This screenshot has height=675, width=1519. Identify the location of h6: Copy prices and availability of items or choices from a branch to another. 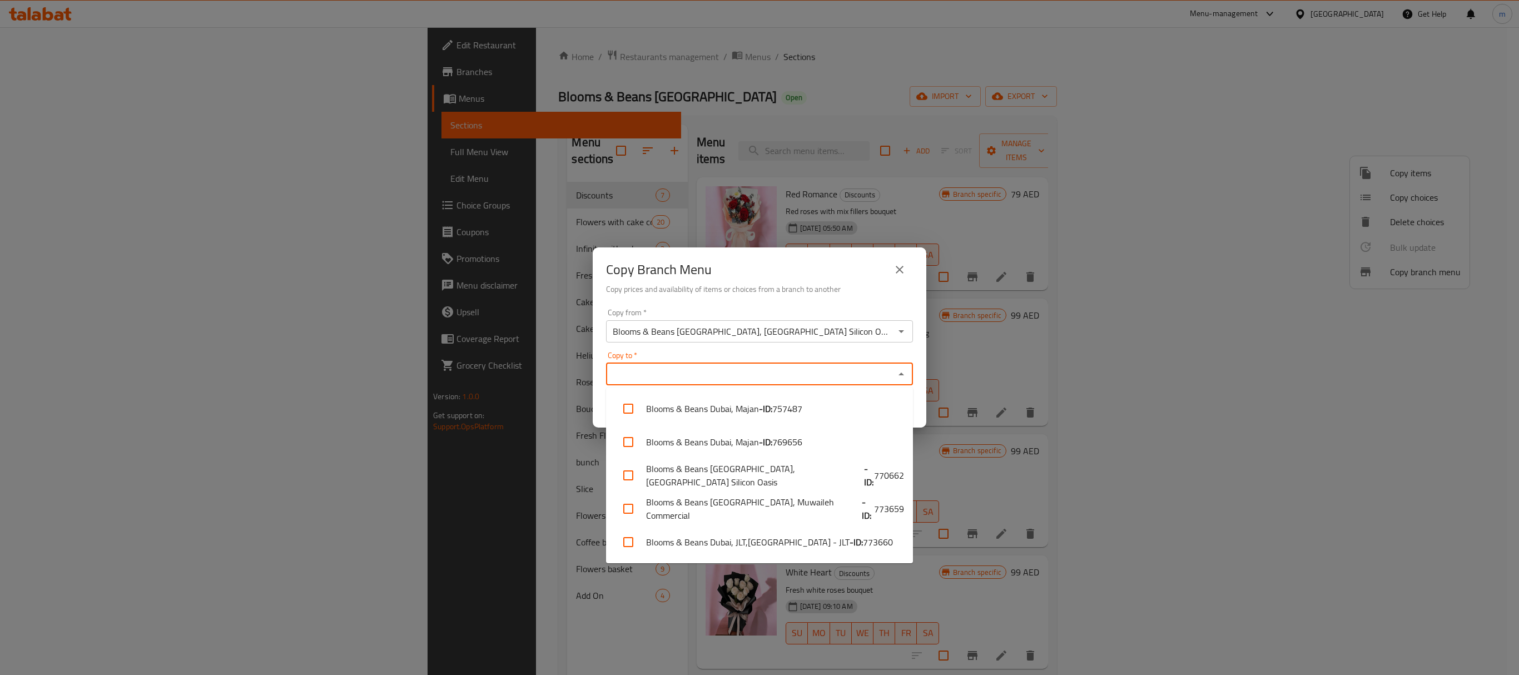
(759, 289).